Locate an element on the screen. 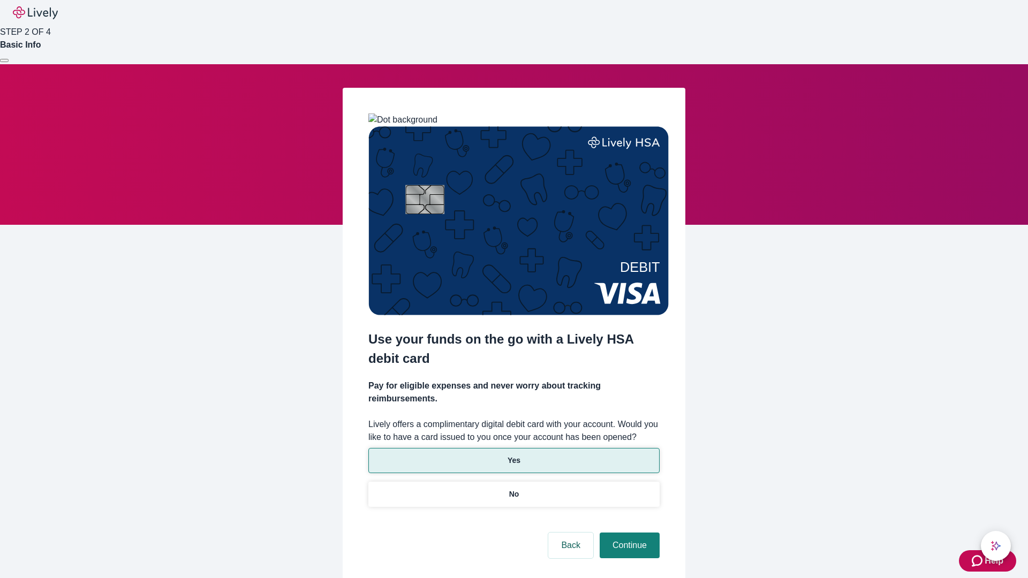  svg: Zendesk support icon is located at coordinates (979, 561).